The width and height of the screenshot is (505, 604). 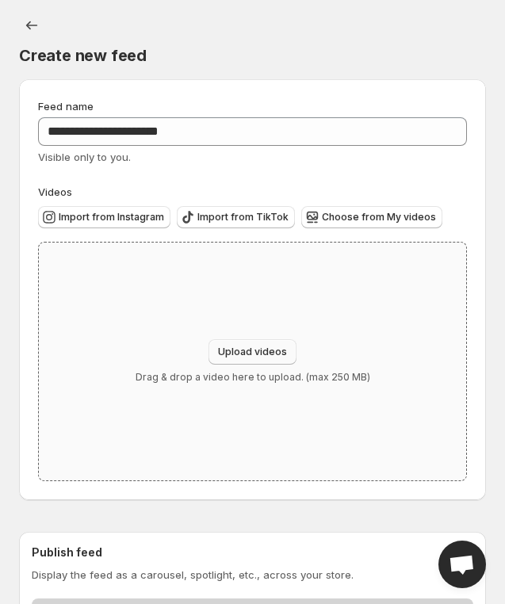 What do you see at coordinates (252, 352) in the screenshot?
I see `span: Upload videos` at bounding box center [252, 352].